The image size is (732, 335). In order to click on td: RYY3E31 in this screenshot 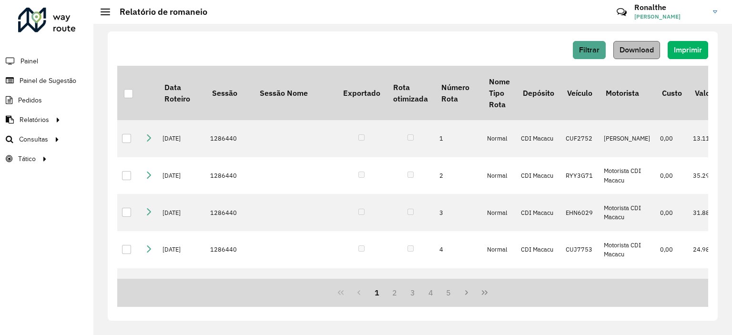, I will do `click(580, 287)`.